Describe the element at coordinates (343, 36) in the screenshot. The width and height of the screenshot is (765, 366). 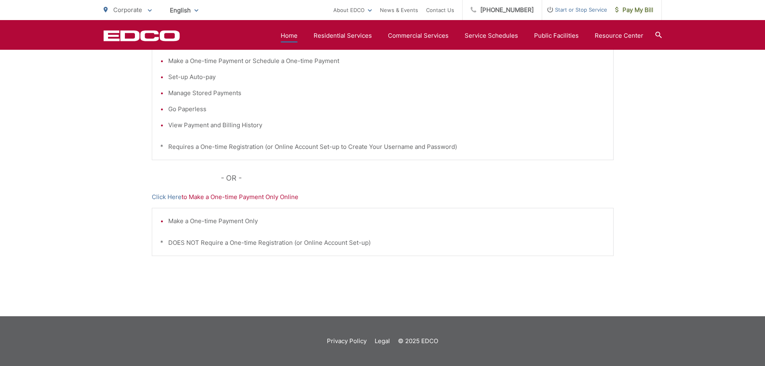
I see `a: Residential Services` at that location.